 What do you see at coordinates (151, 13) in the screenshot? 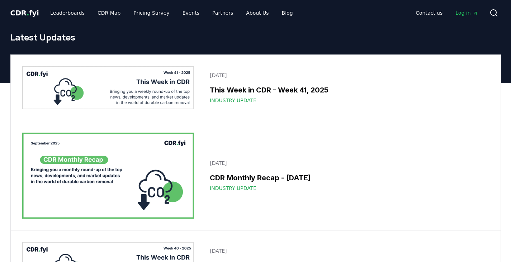
I see `a: Pricing Survey` at bounding box center [151, 13].